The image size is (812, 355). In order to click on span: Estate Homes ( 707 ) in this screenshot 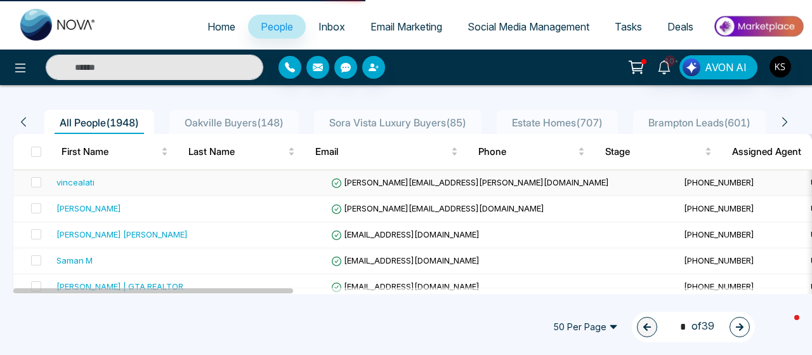, I will do `click(557, 122)`.